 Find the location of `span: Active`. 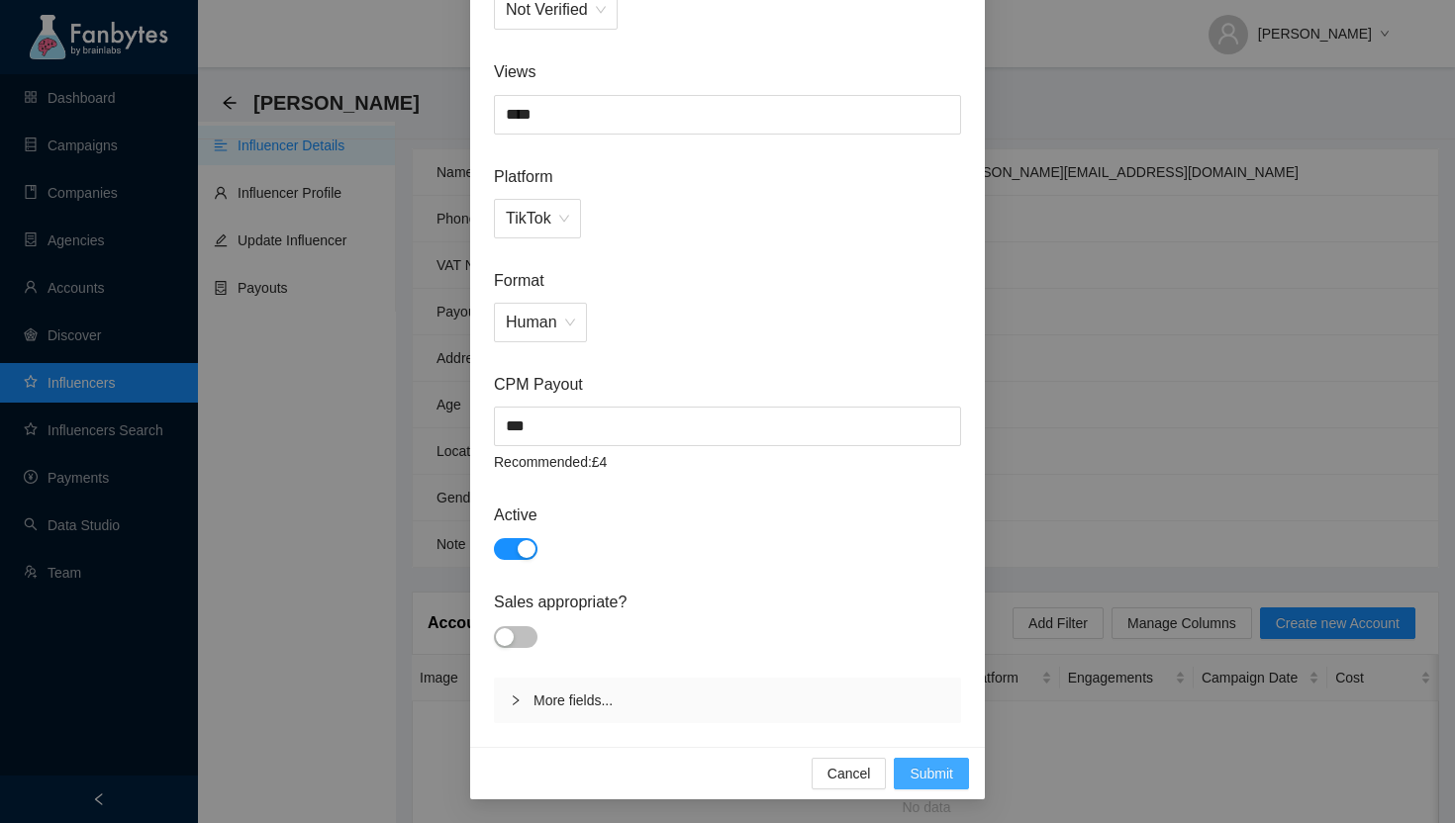

span: Active is located at coordinates (727, 515).